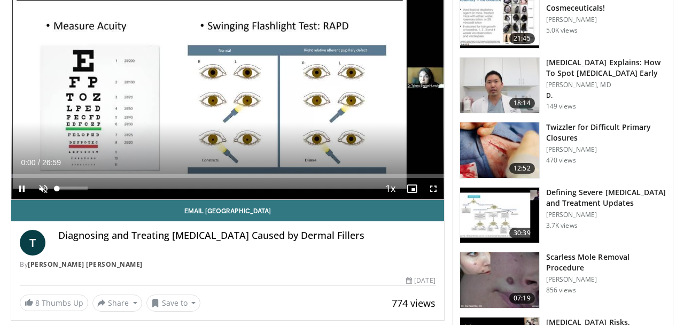 The height and width of the screenshot is (325, 684). What do you see at coordinates (561, 290) in the screenshot?
I see `p: 856 views` at bounding box center [561, 290].